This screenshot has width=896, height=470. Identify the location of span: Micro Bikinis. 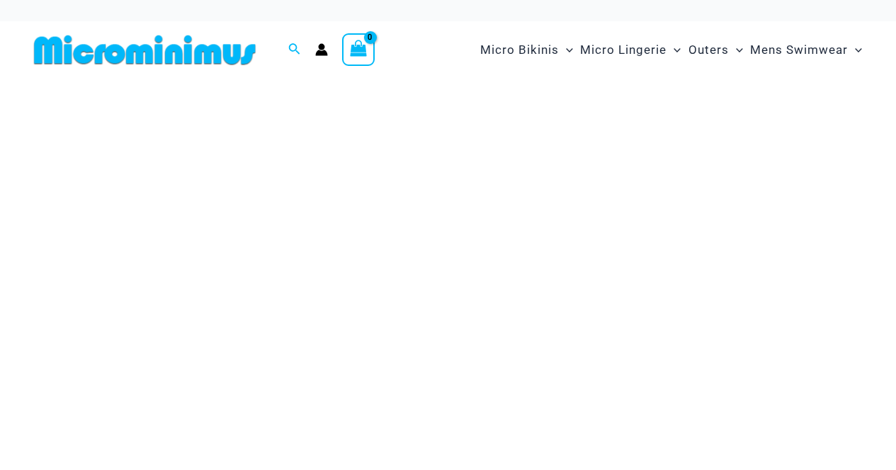
(519, 50).